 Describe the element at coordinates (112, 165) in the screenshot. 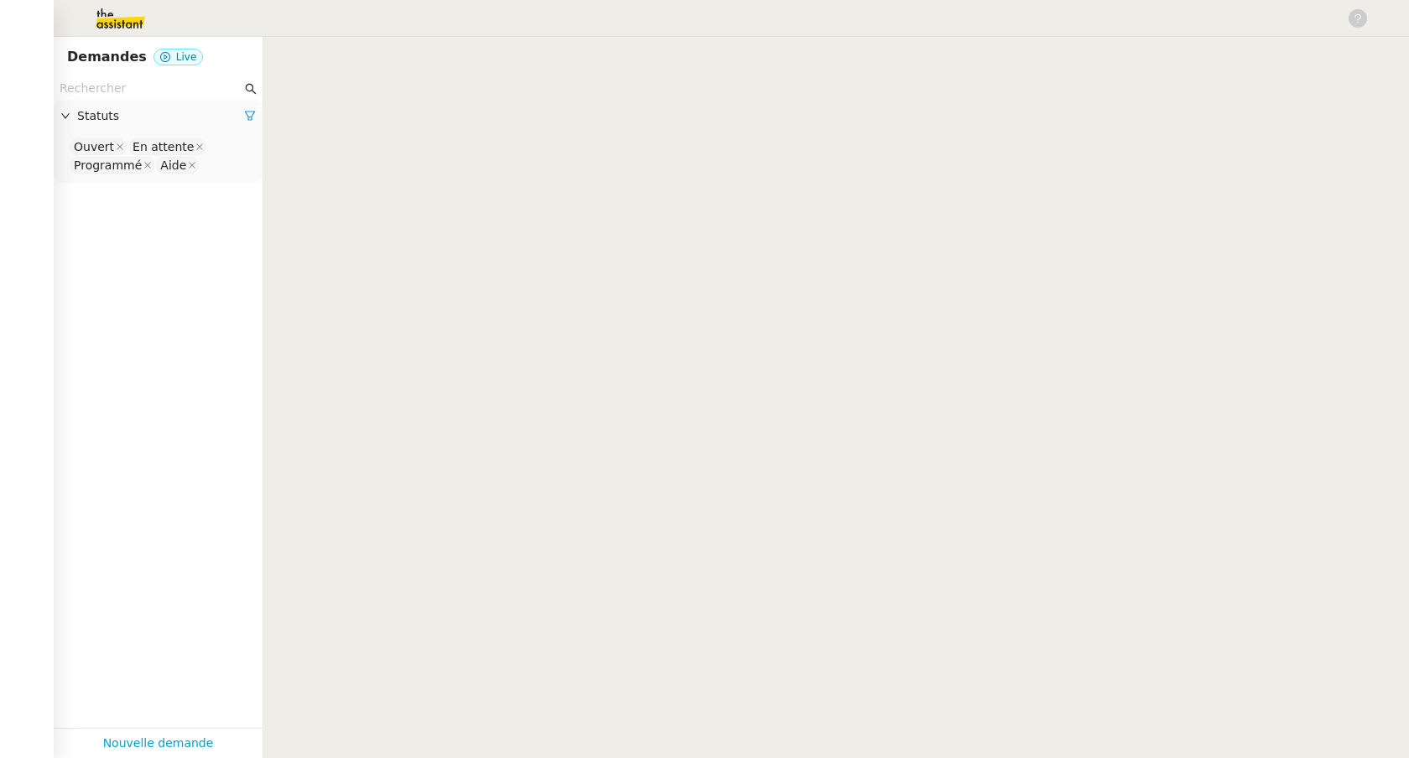

I see `nz-select-item: Programmé` at that location.